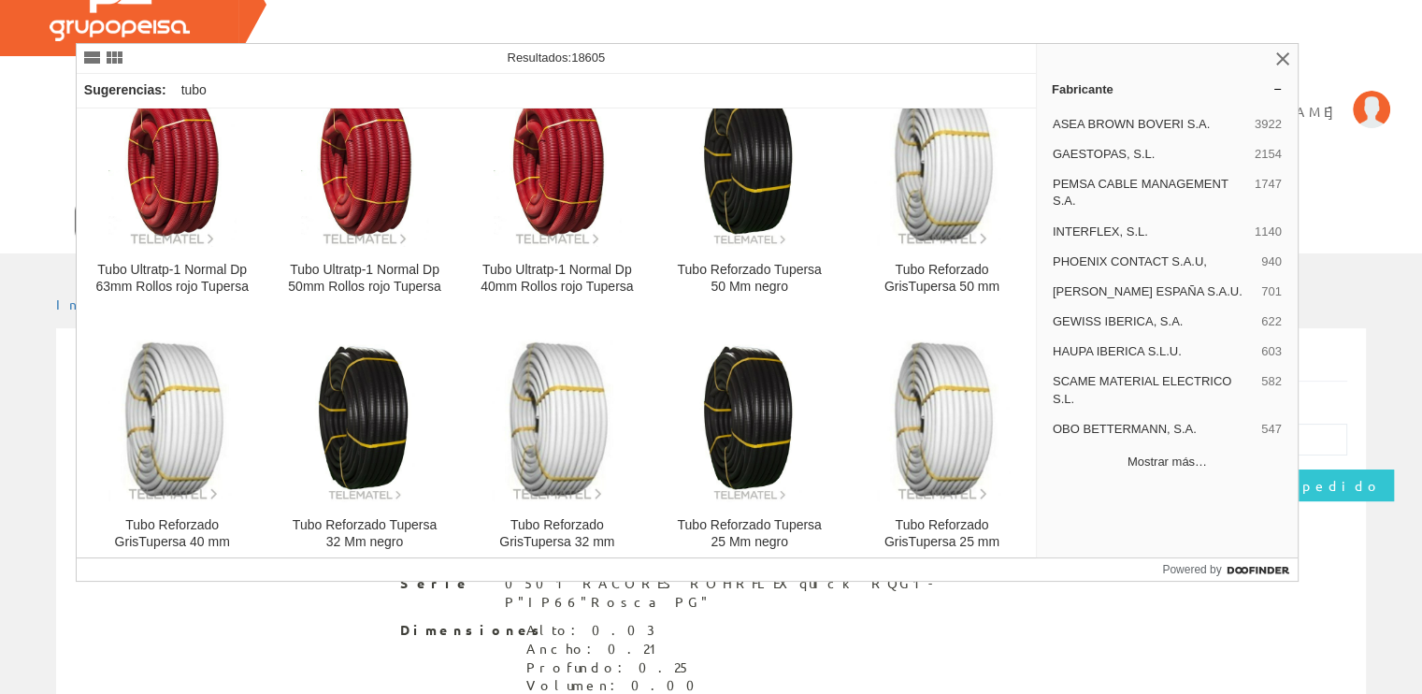 Image resolution: width=1422 pixels, height=694 pixels. I want to click on span: 603, so click(1271, 351).